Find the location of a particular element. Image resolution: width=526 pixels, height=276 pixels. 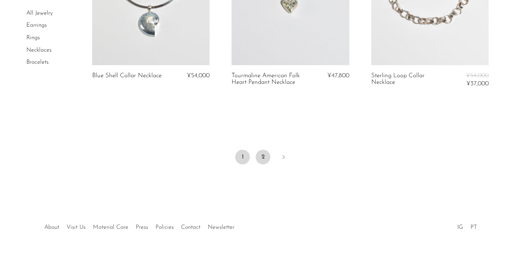

a: Next is located at coordinates (283, 158).